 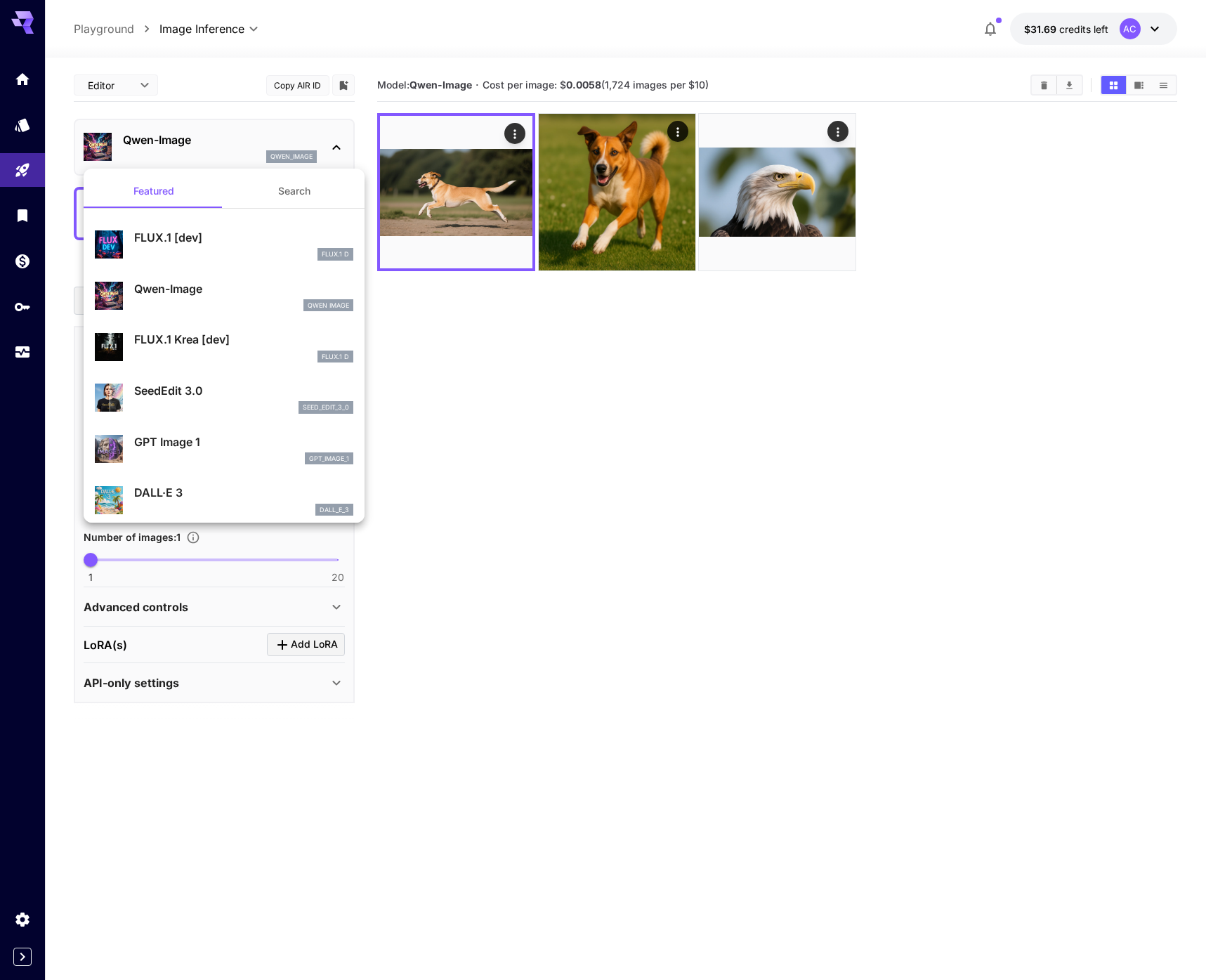 I want to click on div: FLUX.1 Krea [dev]FLUX.1 D, so click(x=224, y=347).